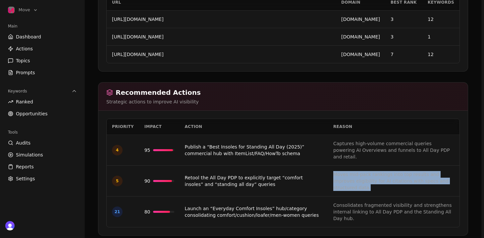 The image size is (484, 238). What do you see at coordinates (26, 73) in the screenshot?
I see `span: Prompts` at bounding box center [26, 73].